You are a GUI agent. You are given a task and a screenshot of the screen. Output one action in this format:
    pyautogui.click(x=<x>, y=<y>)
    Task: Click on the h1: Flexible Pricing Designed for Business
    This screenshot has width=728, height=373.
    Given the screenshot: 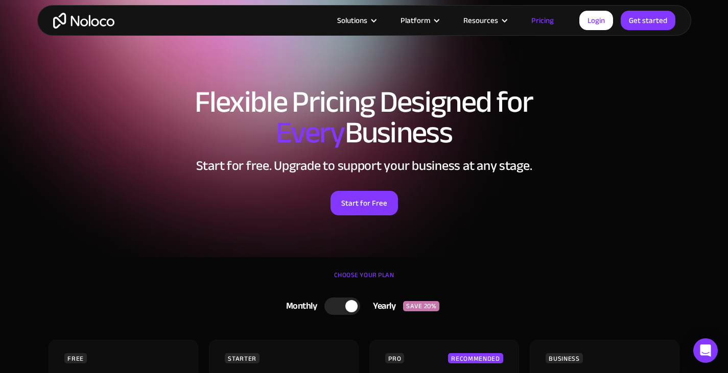 What is the action you would take?
    pyautogui.click(x=364, y=117)
    